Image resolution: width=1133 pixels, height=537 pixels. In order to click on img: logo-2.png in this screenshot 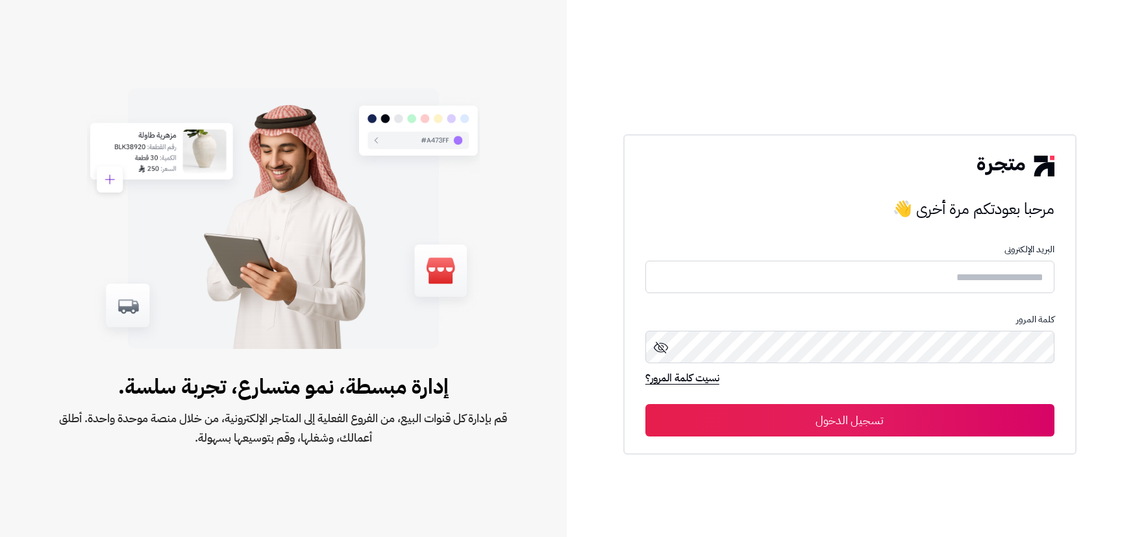, I will do `click(1015, 166)`.